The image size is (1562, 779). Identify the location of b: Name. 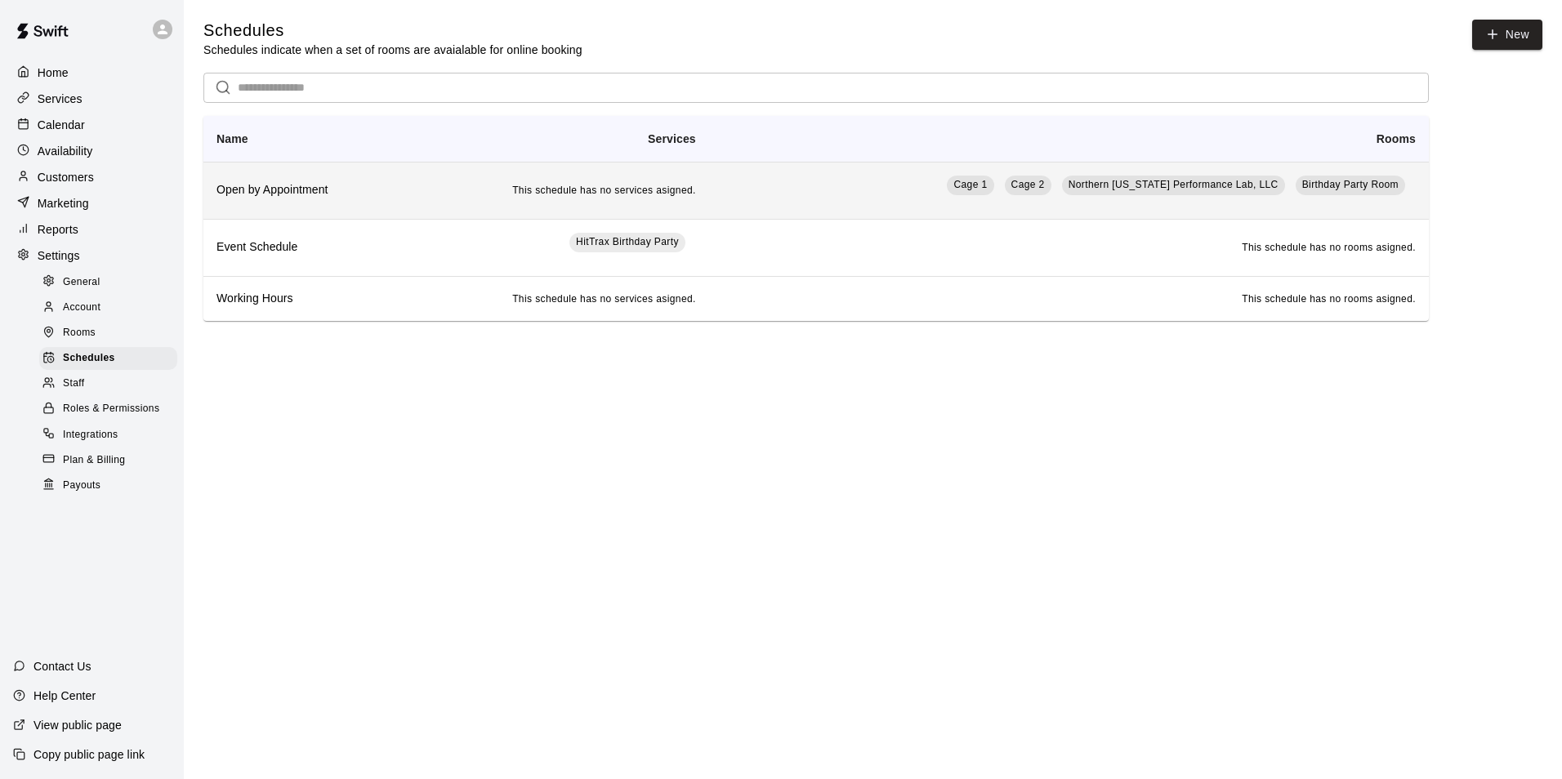
(232, 139).